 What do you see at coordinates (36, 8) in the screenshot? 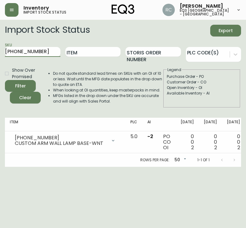
I see `span: Inventory` at bounding box center [36, 8].